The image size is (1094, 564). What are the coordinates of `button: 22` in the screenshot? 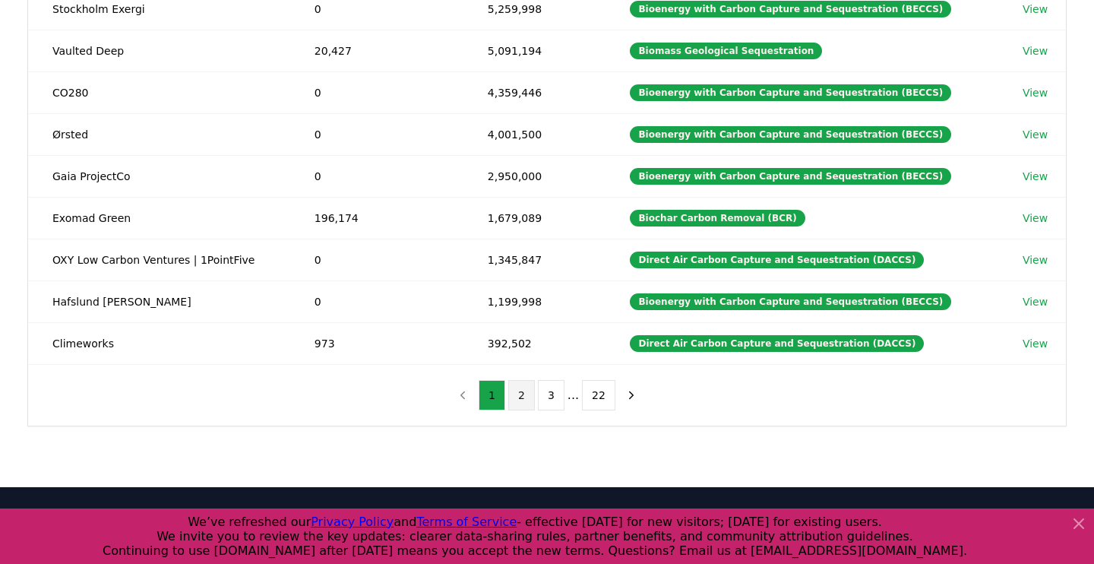 It's located at (599, 395).